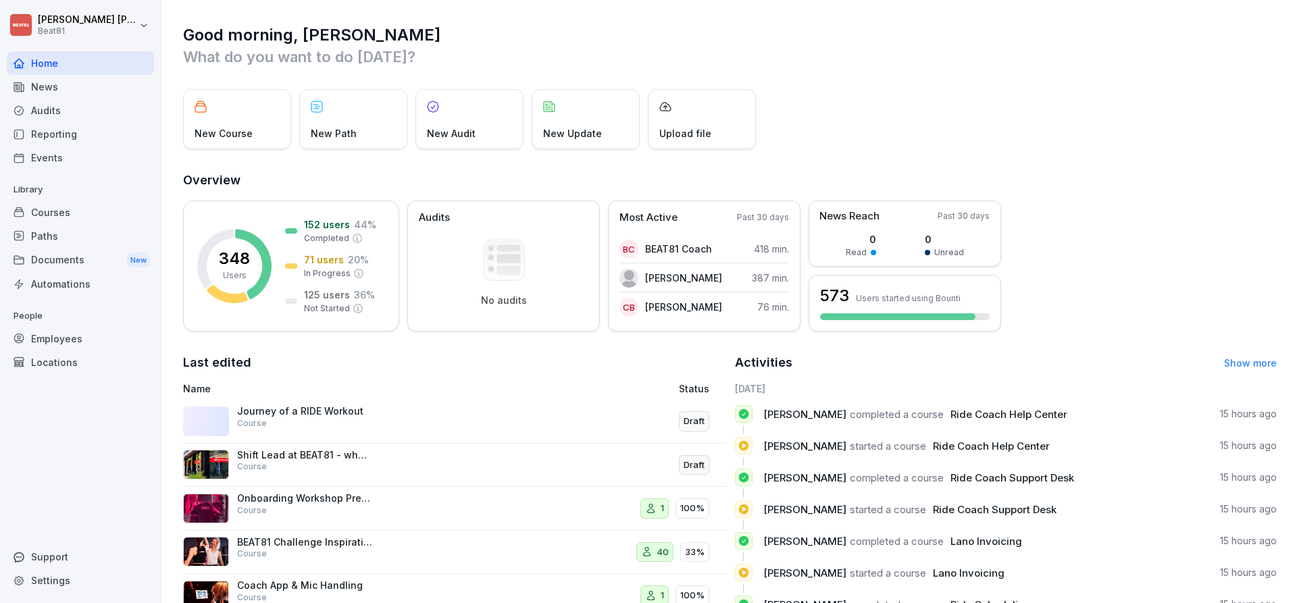  I want to click on a: Audits, so click(80, 110).